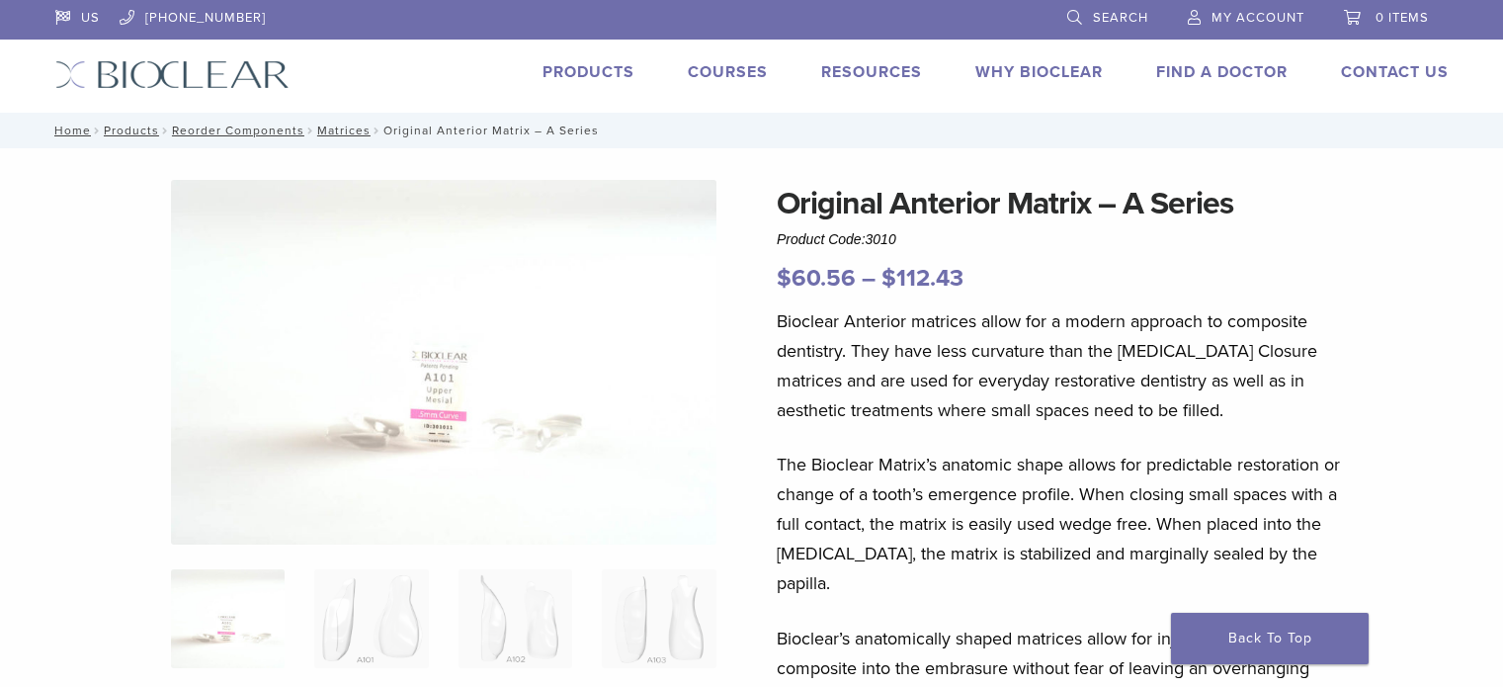  What do you see at coordinates (658, 619) in the screenshot?
I see `img: Original Anterior Matrix - A Series - Image 4` at bounding box center [658, 619].